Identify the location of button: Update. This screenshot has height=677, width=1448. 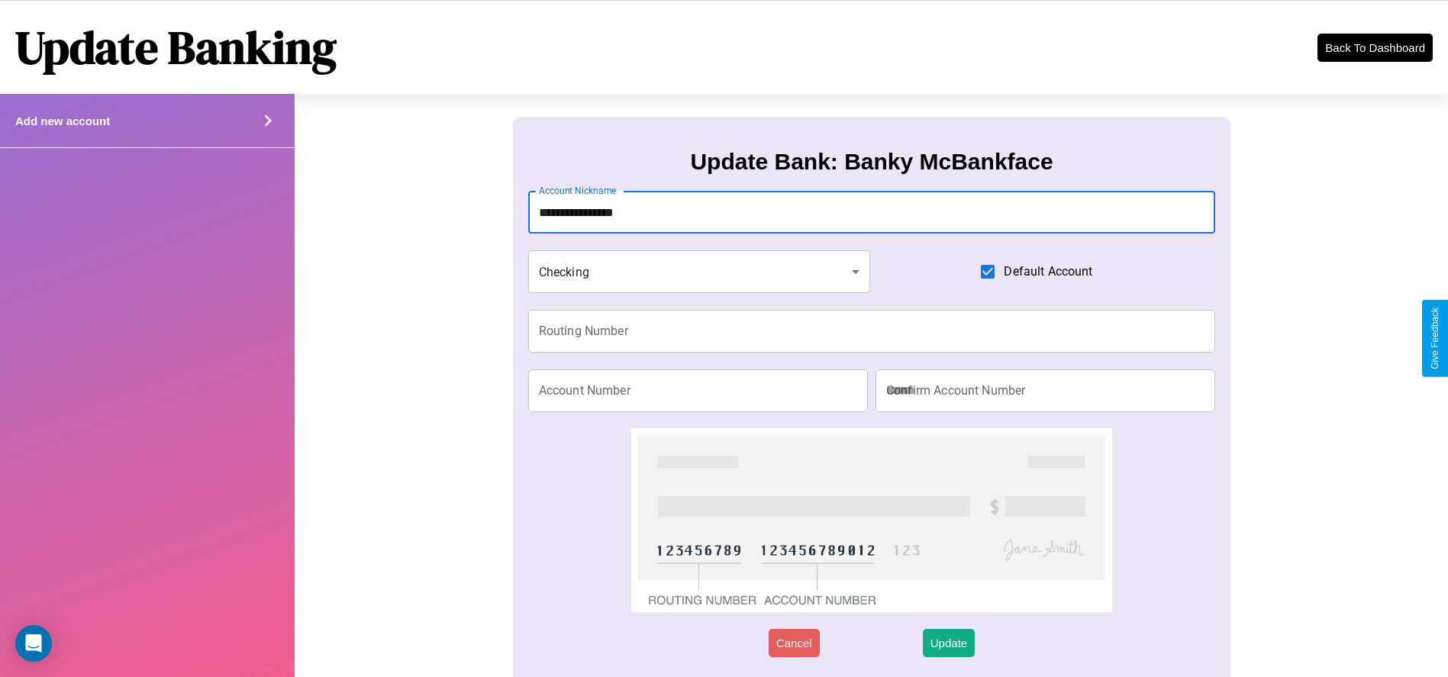
(949, 643).